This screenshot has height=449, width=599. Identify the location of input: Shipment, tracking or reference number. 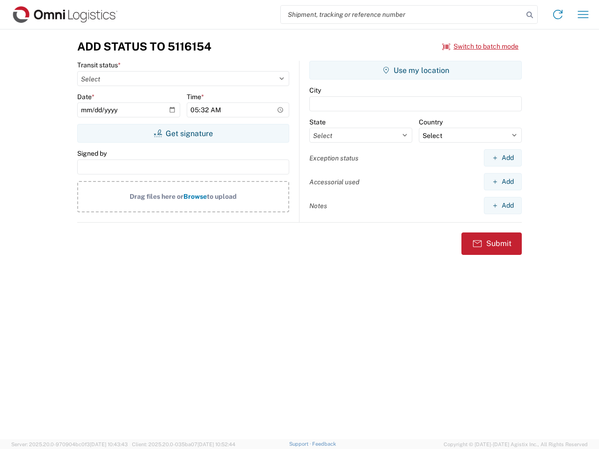
(402, 14).